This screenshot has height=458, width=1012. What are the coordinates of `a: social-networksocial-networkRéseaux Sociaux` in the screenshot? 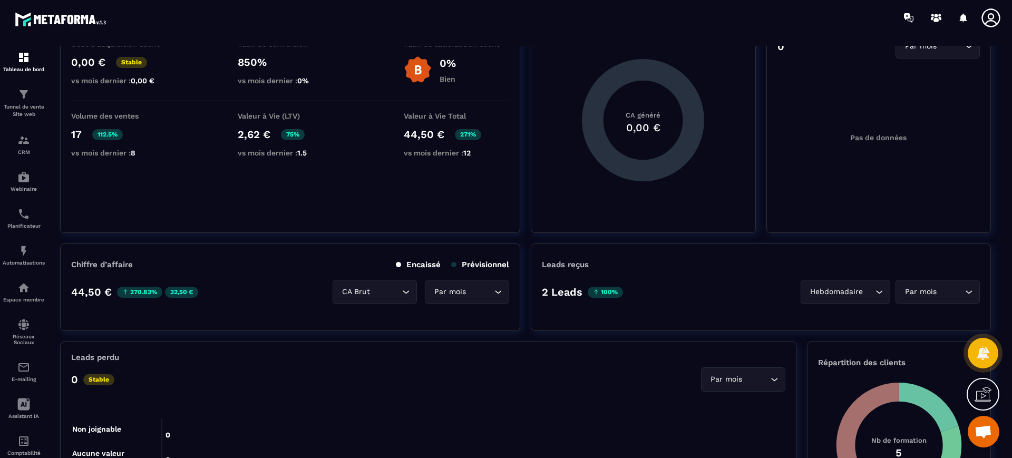 It's located at (24, 332).